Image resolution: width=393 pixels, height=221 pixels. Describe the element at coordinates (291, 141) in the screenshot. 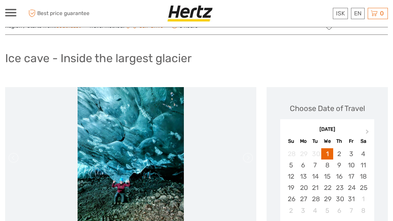

I see `div: Su` at that location.